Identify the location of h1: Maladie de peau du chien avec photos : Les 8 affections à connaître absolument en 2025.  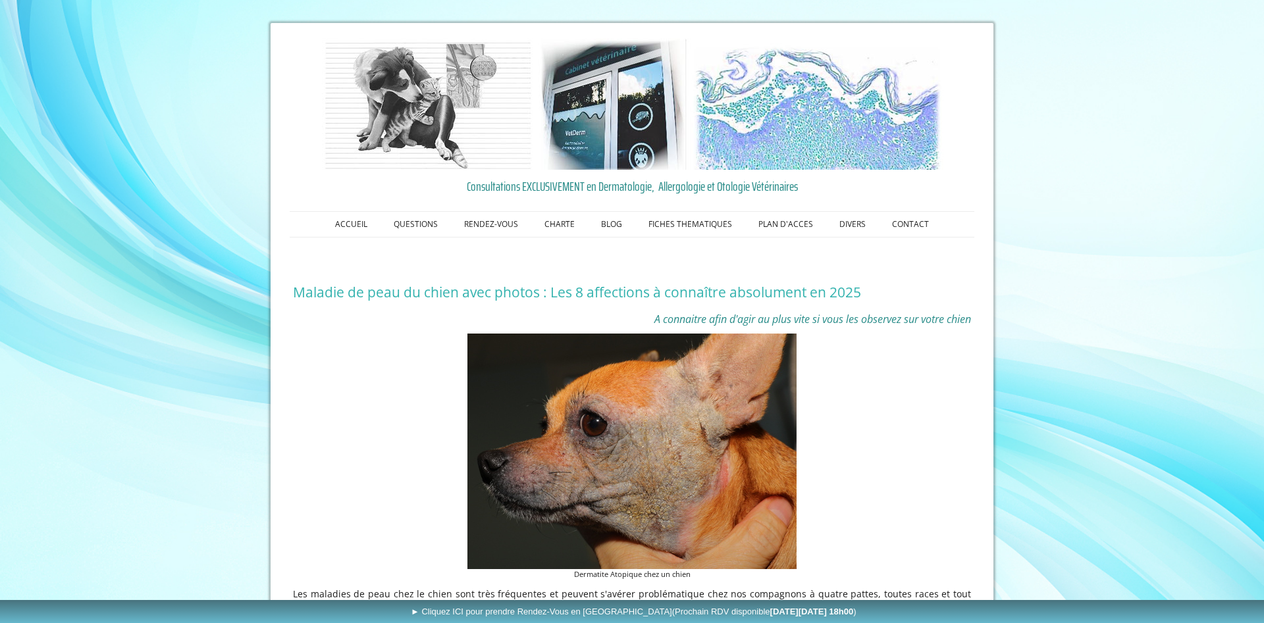
(632, 292).